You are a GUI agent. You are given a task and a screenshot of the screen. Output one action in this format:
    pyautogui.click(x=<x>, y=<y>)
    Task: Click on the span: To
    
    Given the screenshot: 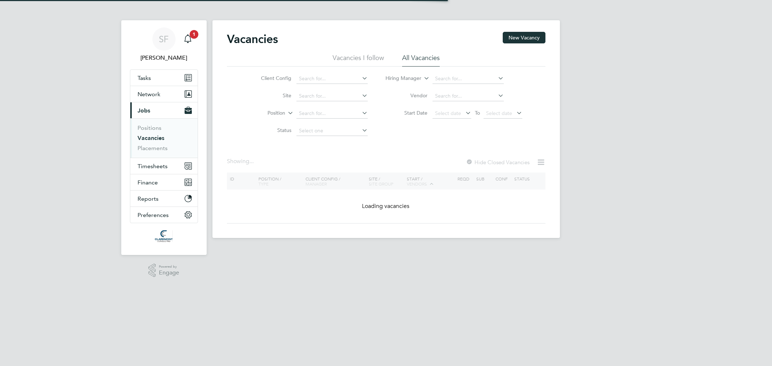 What is the action you would take?
    pyautogui.click(x=478, y=113)
    